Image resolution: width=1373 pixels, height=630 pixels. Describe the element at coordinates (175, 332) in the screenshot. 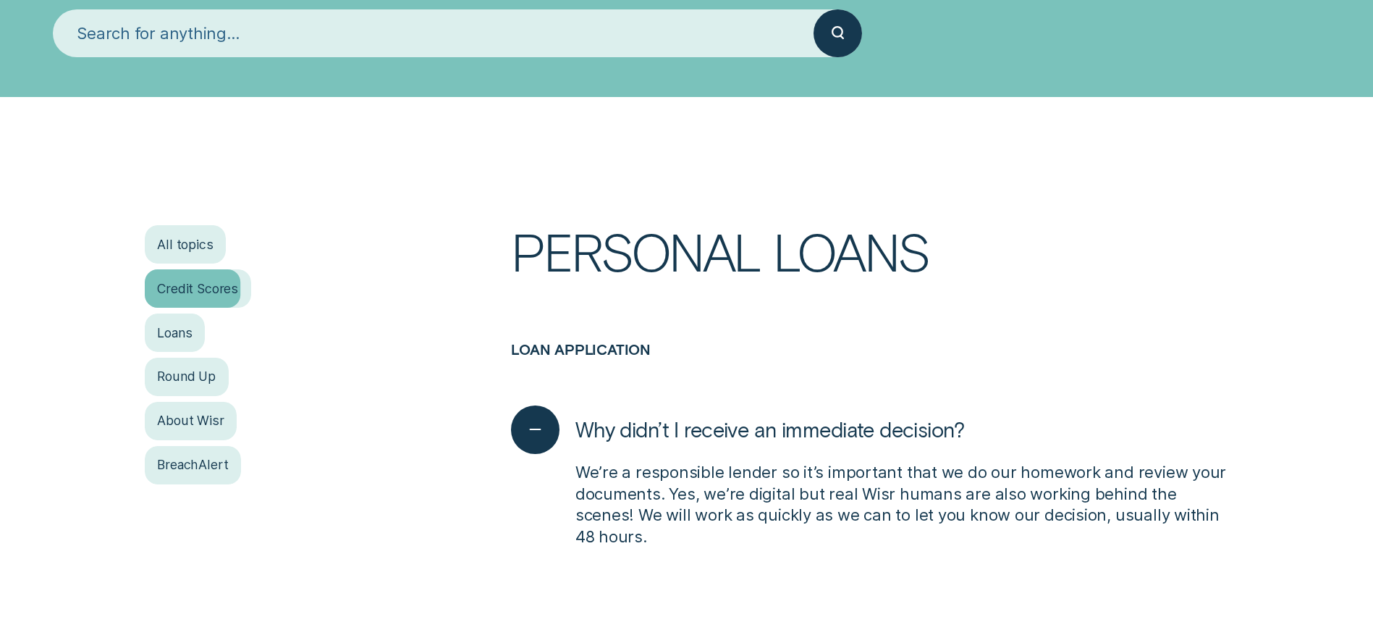

I see `div: Loans` at that location.